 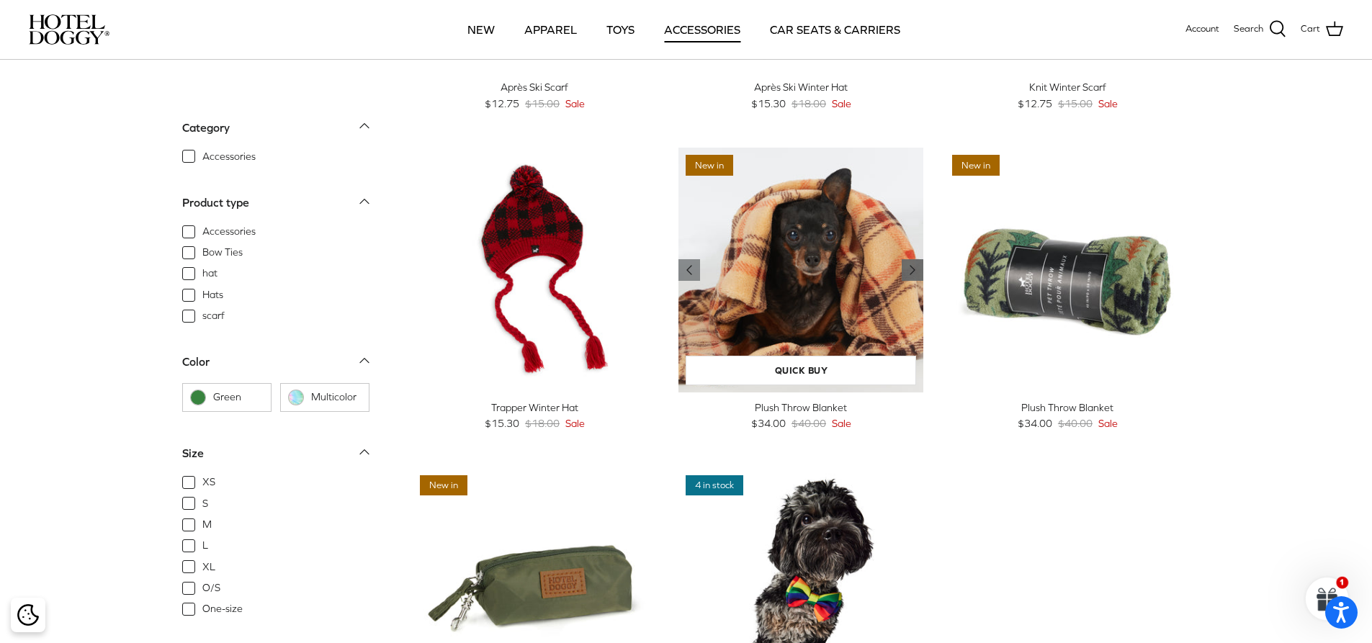 I want to click on a: CAR SEATS & CARRIERS, so click(x=835, y=30).